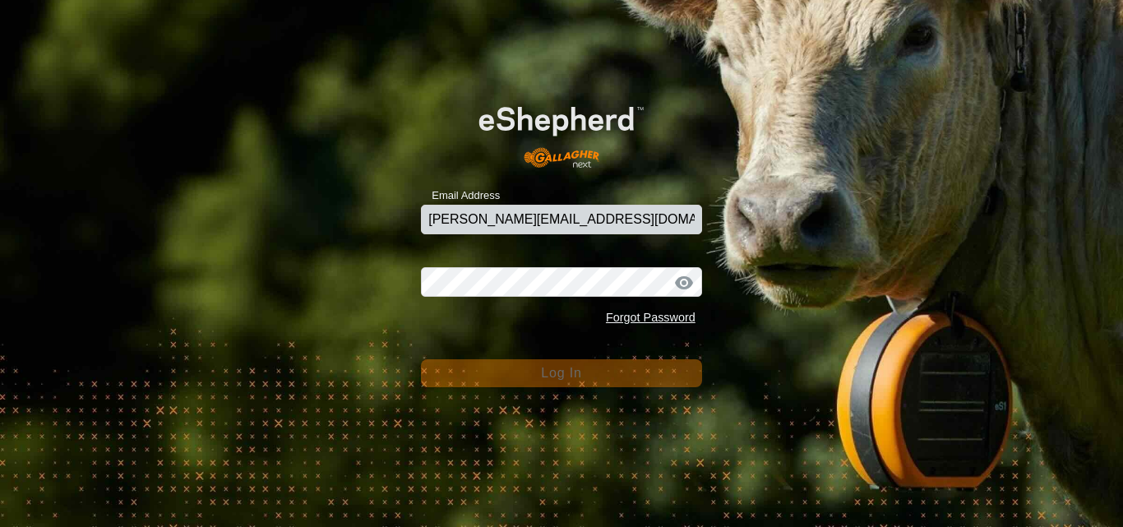 The image size is (1123, 527). I want to click on button: Log In, so click(562, 373).